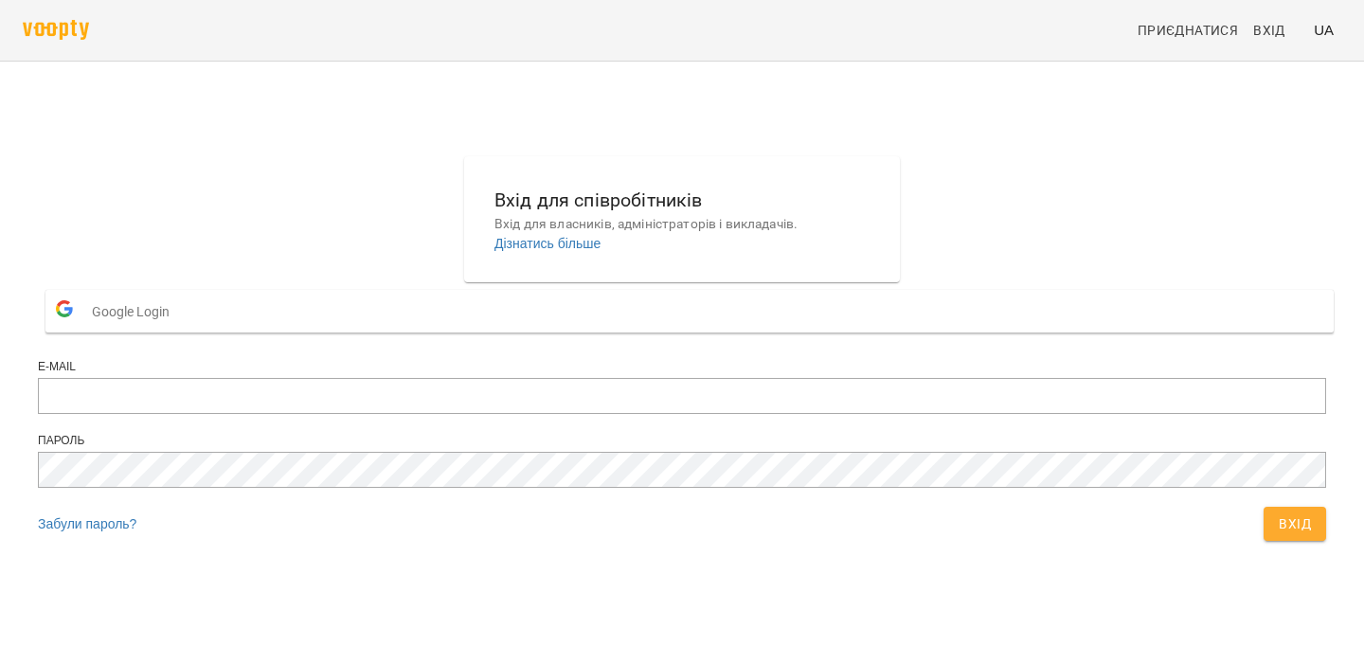 The image size is (1364, 664). What do you see at coordinates (1324, 29) in the screenshot?
I see `span: UA` at bounding box center [1324, 29].